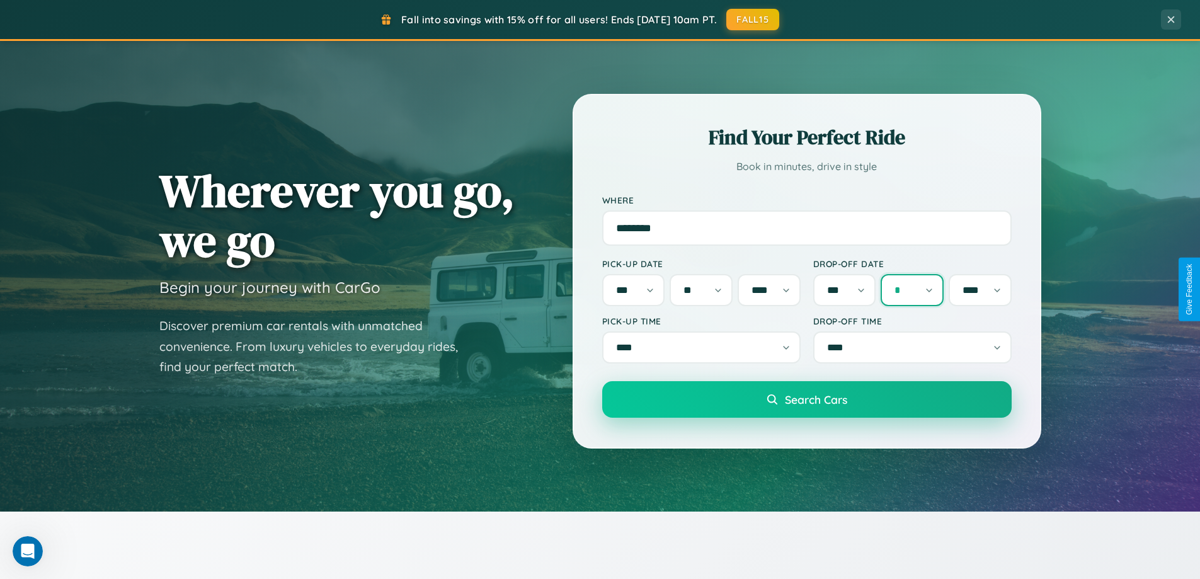  I want to click on button: FALL15, so click(753, 20).